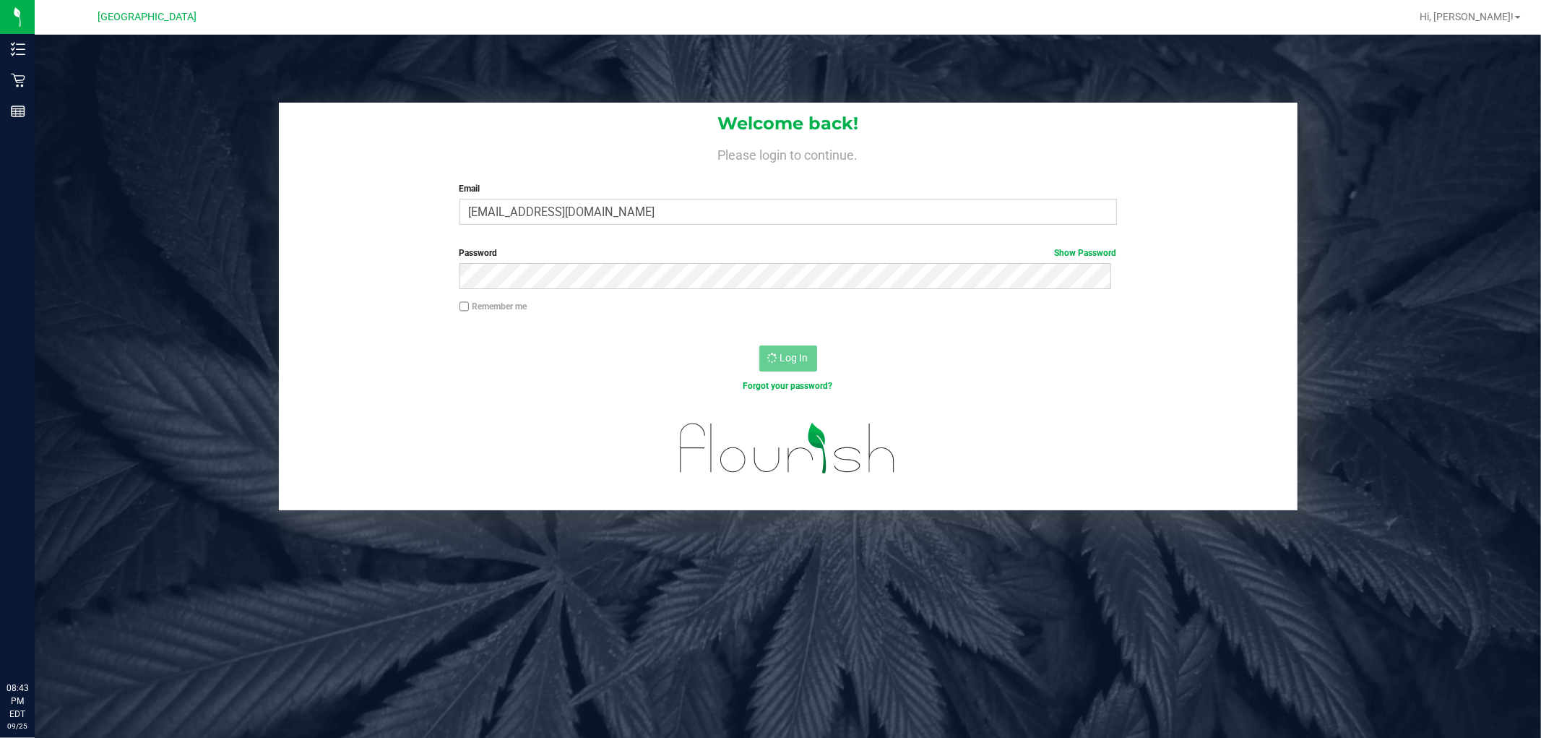 This screenshot has height=738, width=1541. What do you see at coordinates (788, 189) in the screenshot?
I see `label: Email` at bounding box center [788, 189].